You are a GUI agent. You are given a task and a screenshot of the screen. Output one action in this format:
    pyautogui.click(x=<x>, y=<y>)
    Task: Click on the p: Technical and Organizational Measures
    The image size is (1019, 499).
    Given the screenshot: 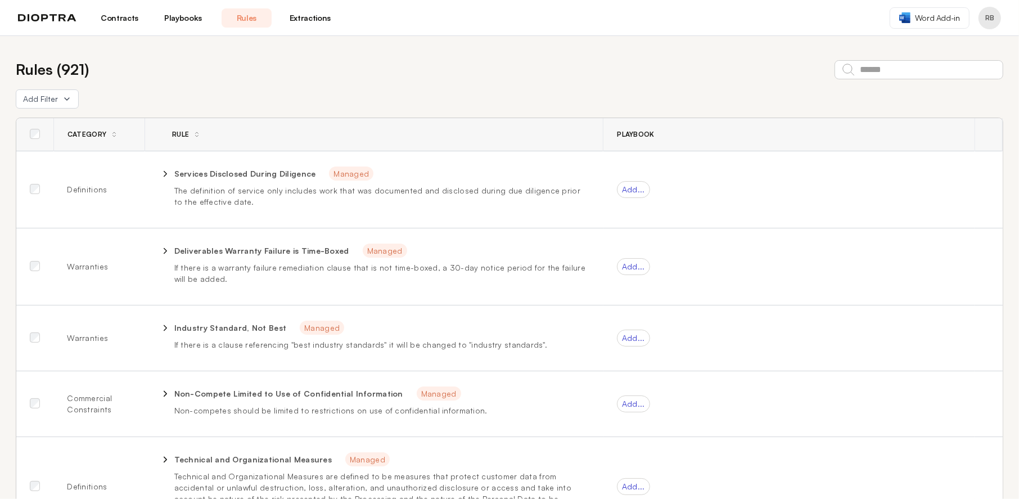 What is the action you would take?
    pyautogui.click(x=253, y=459)
    